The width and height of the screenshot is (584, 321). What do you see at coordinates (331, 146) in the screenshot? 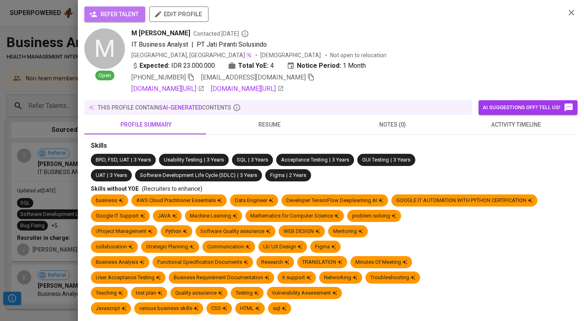
I see `div: Skills` at bounding box center [331, 146].